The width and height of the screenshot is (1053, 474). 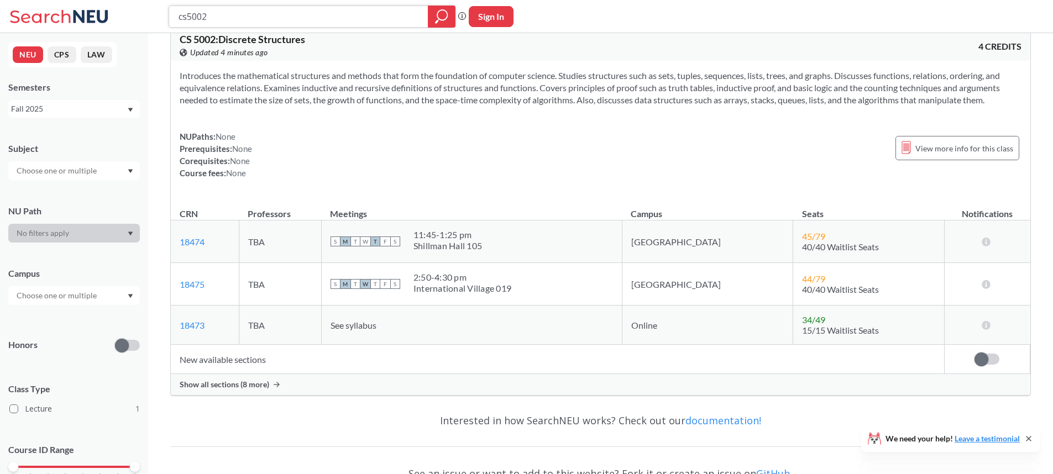 What do you see at coordinates (216, 155) in the screenshot?
I see `div: NUPaths: Prerequisites: Corequisites: Course fees:` at bounding box center [216, 155].